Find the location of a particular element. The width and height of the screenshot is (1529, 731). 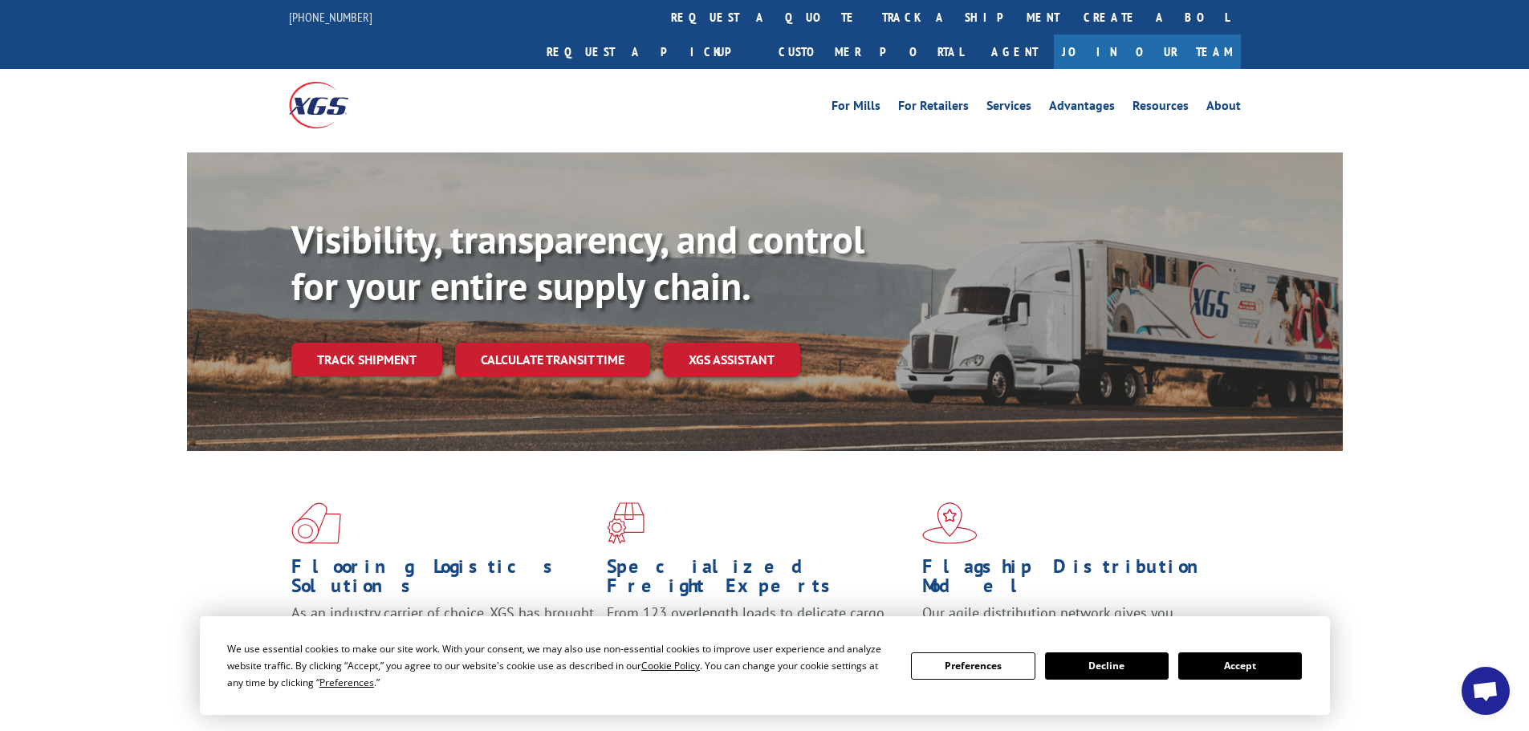

h1: Flagship Distribution Model is located at coordinates (1074, 580).